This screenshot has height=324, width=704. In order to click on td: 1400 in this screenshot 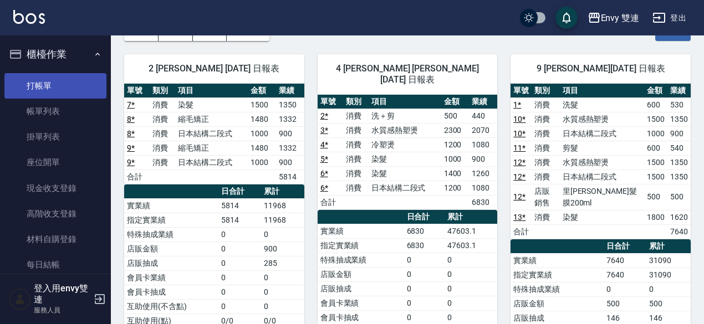, I will do `click(455, 173)`.